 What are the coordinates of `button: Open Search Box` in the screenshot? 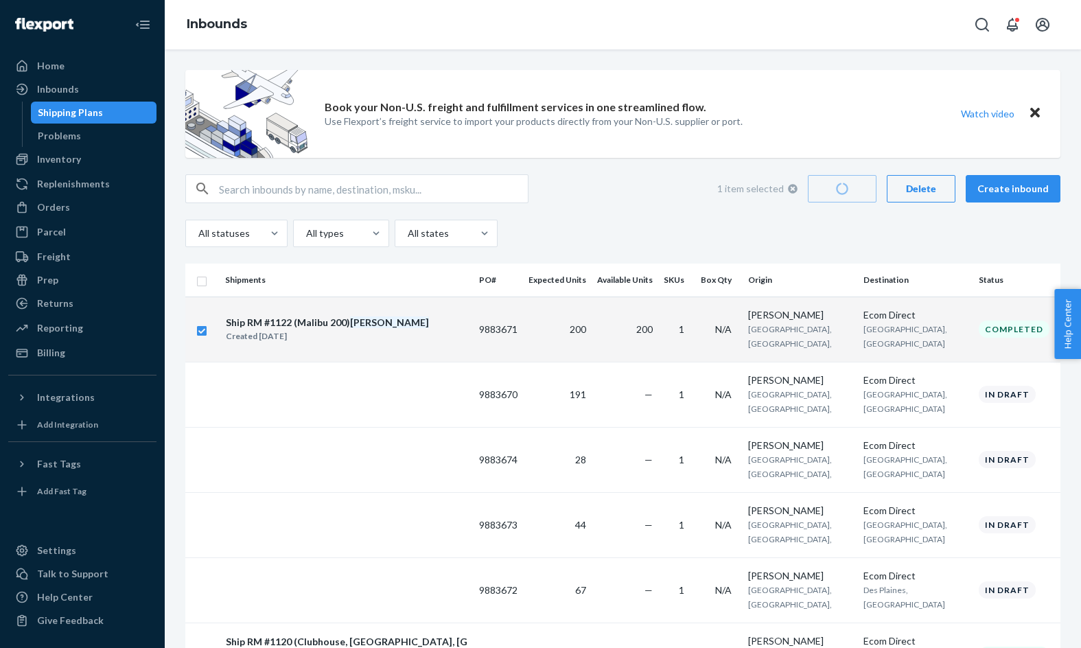 It's located at (983, 25).